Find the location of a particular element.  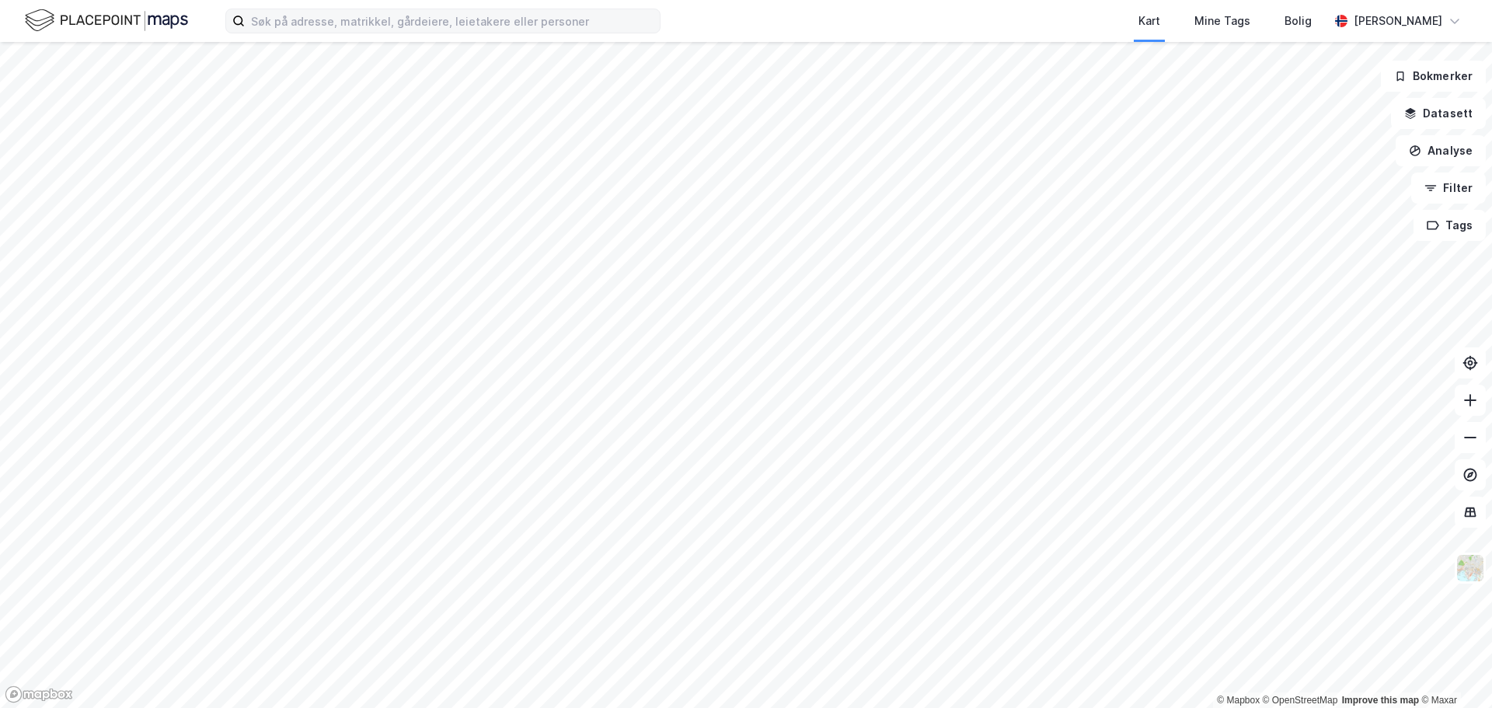

a: Improve this map is located at coordinates (1380, 700).